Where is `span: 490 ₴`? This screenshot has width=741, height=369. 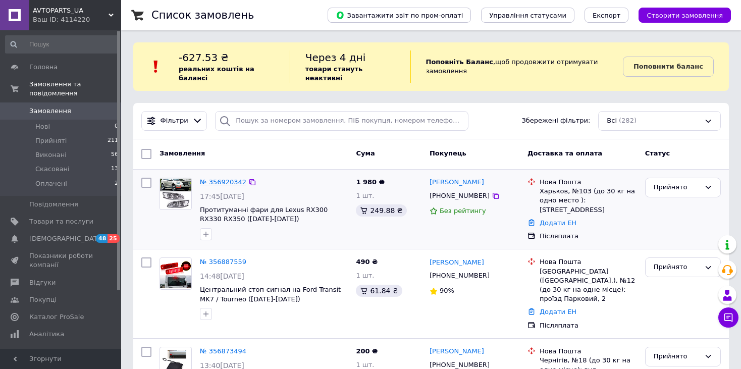
span: 490 ₴ is located at coordinates (366, 261).